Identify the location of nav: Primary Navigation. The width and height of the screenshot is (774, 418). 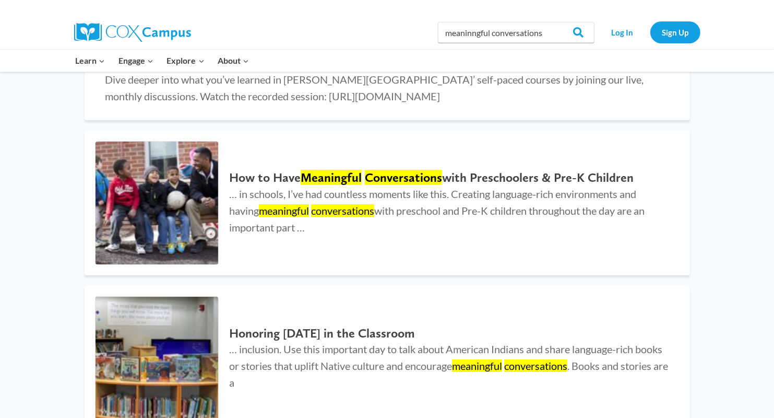
(162, 61).